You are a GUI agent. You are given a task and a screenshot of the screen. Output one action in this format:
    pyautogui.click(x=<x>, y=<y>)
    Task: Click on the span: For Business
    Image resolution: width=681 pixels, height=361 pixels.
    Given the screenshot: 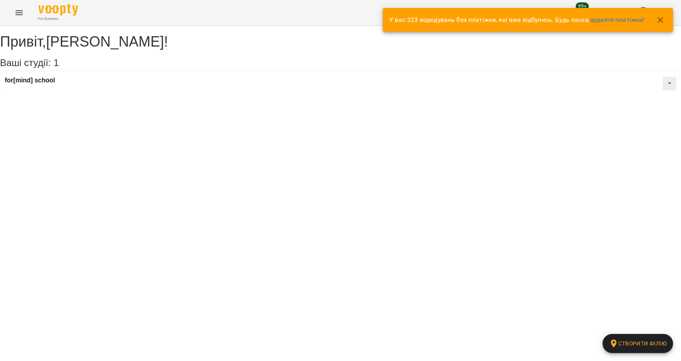 What is the action you would take?
    pyautogui.click(x=58, y=19)
    